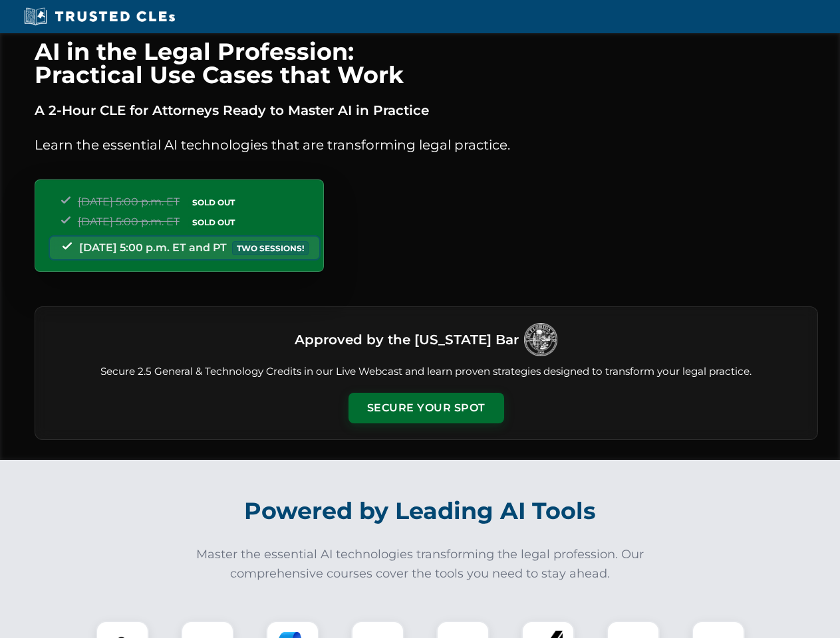 The height and width of the screenshot is (638, 840). What do you see at coordinates (420, 564) in the screenshot?
I see `p: Master the essential AI technologies transforming the legal profession. Our comprehensive courses...` at bounding box center [420, 564].